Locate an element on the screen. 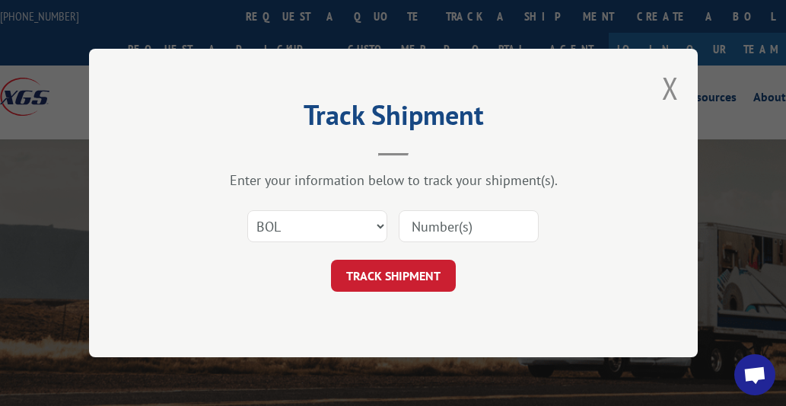  button: Close modal is located at coordinates (671, 88).